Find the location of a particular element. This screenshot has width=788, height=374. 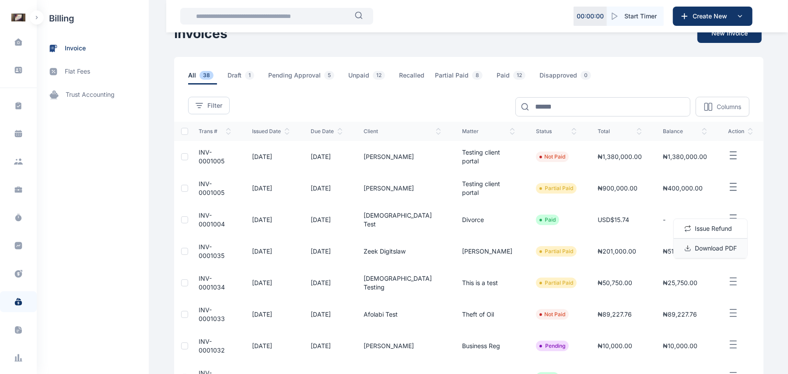

span: INV-0001033 is located at coordinates (212, 314).